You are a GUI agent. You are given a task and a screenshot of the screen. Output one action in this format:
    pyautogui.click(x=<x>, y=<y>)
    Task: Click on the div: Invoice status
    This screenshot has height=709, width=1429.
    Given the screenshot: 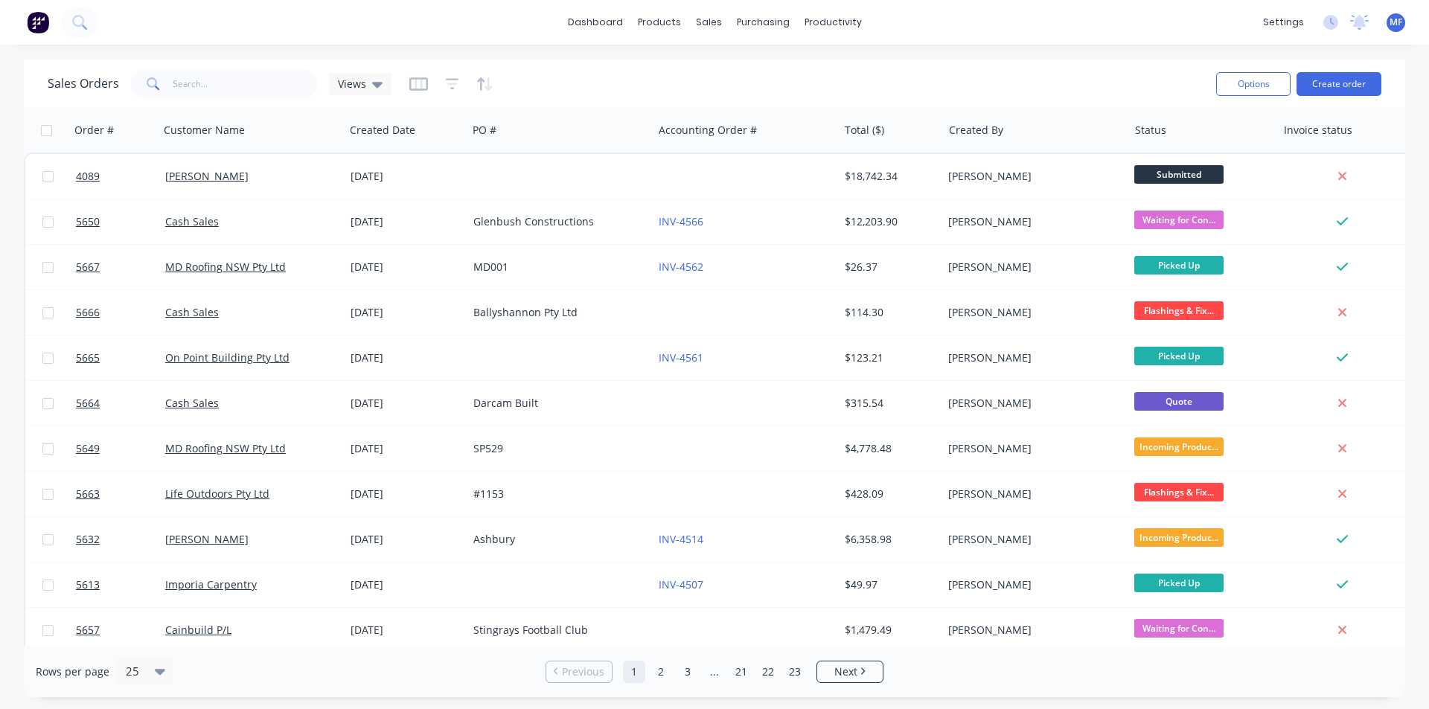 What is the action you would take?
    pyautogui.click(x=1318, y=130)
    